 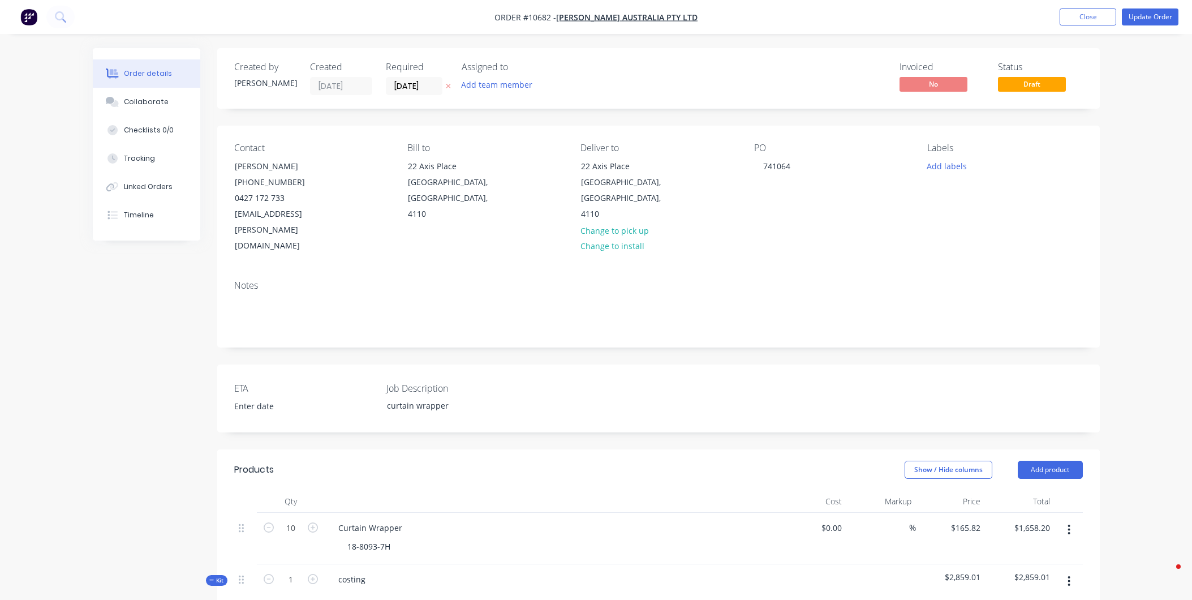 What do you see at coordinates (139, 158) in the screenshot?
I see `div: Tracking` at bounding box center [139, 158].